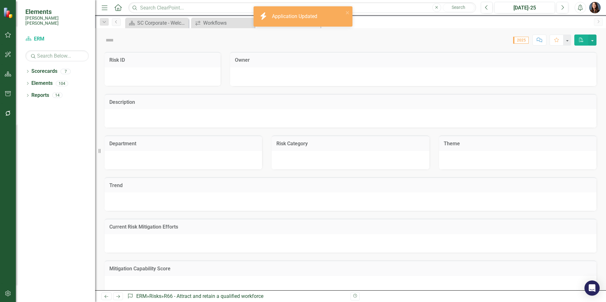 The width and height of the screenshot is (606, 302). I want to click on a: Scorecards, so click(44, 71).